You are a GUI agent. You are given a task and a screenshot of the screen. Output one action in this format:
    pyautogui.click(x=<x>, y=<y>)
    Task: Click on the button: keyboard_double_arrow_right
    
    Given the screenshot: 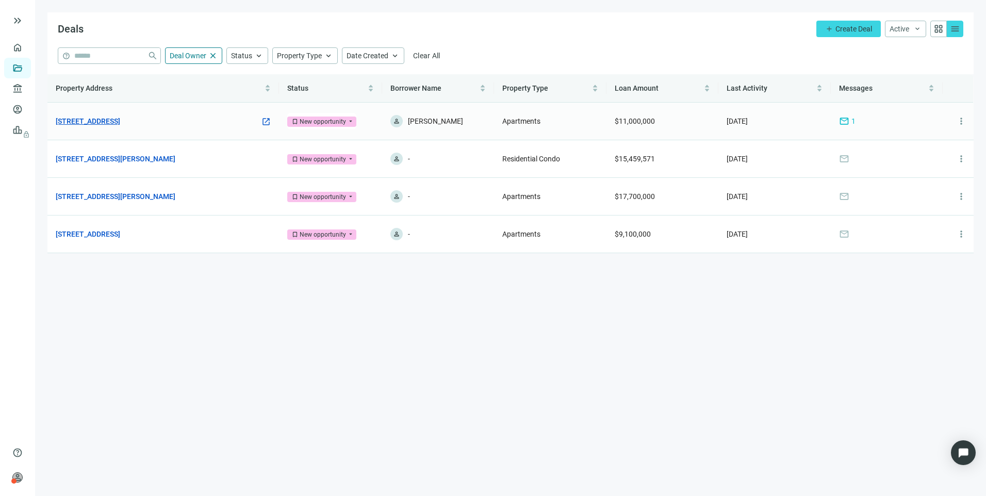 What is the action you would take?
    pyautogui.click(x=18, y=21)
    